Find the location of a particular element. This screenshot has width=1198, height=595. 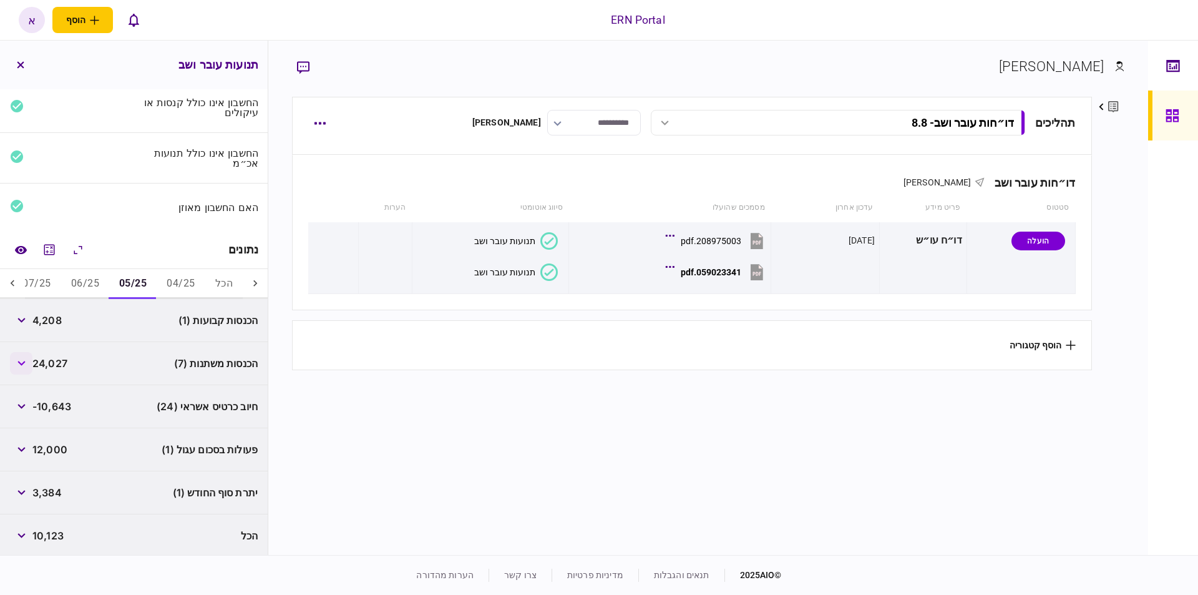

h3: תנועות עובר ושב is located at coordinates (218, 65).